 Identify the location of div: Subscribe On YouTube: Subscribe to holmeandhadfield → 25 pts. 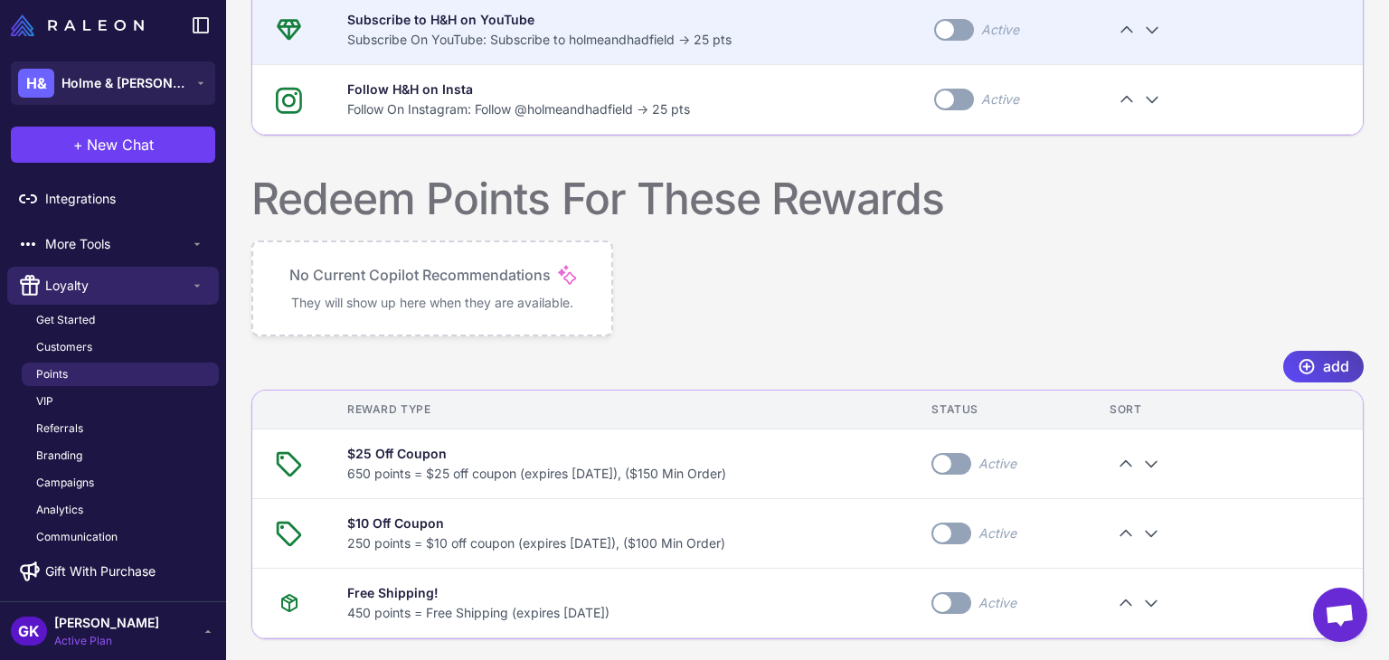
(618, 40).